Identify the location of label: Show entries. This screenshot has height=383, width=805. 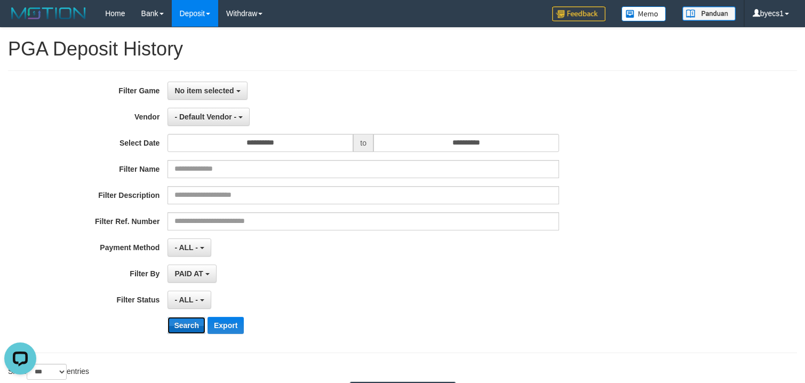
(49, 372).